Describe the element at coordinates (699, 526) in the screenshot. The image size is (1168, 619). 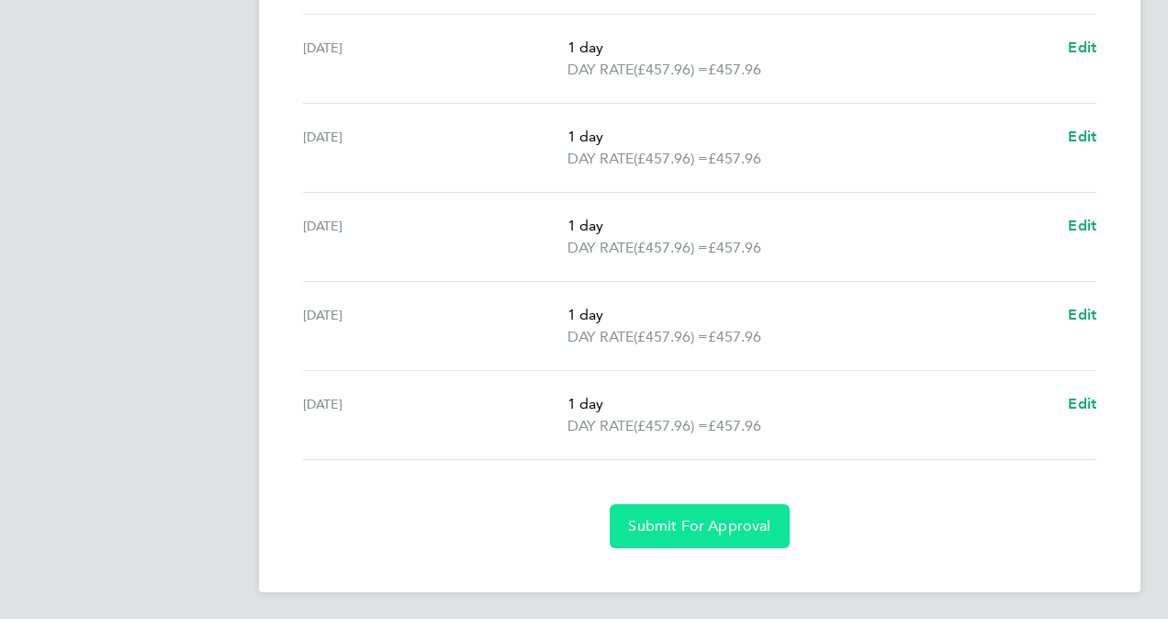
I see `span: Submit For Approval` at that location.